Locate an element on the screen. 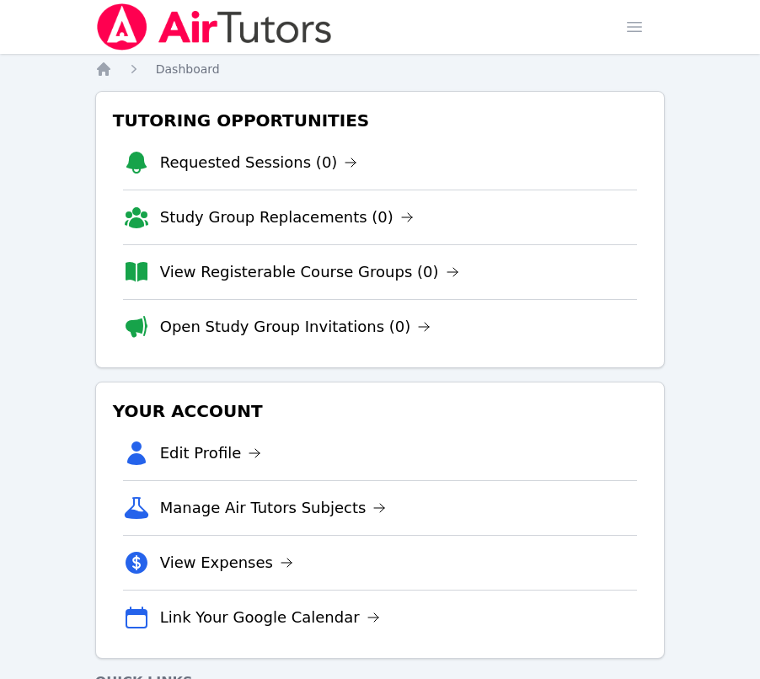  img: Air Tutors is located at coordinates (214, 27).